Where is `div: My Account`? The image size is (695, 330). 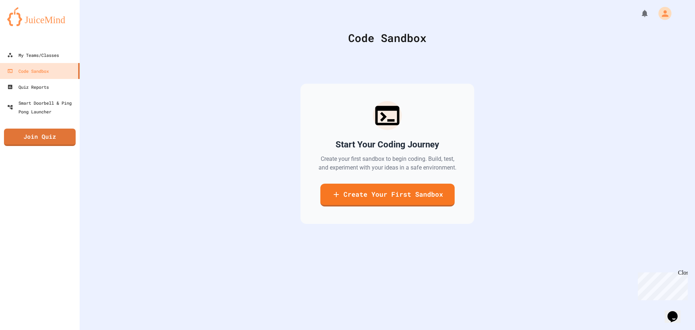 div: My Account is located at coordinates (662, 13).